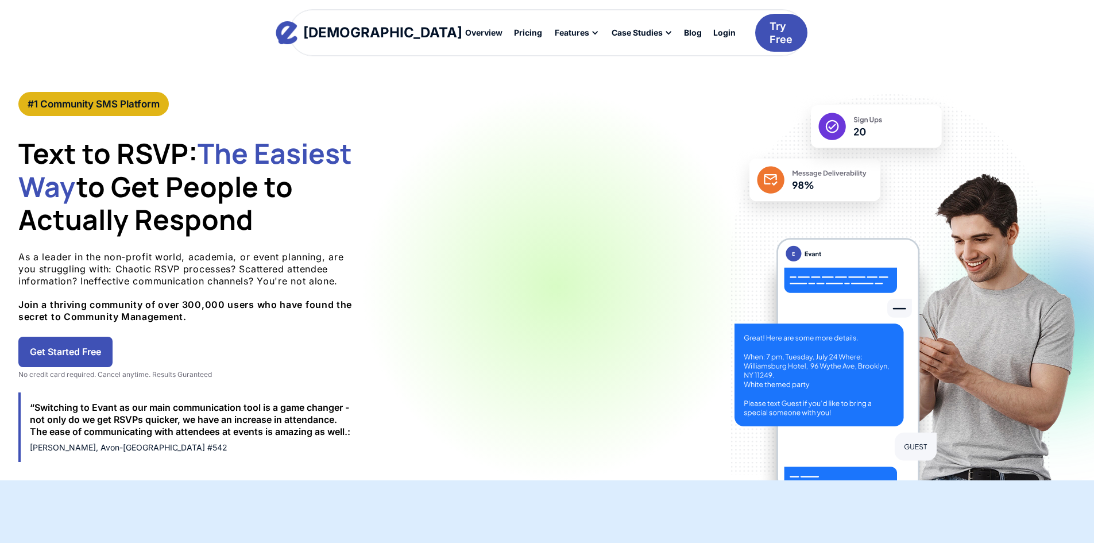 This screenshot has width=1094, height=543. Describe the element at coordinates (192, 419) in the screenshot. I see `div: “Switching to Evant as our main communication tool is a game changer - not only do we get RSVPs q...` at that location.